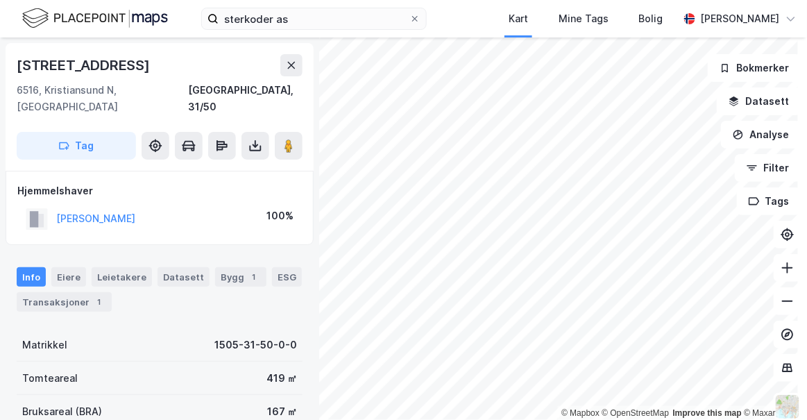 The height and width of the screenshot is (420, 807). What do you see at coordinates (121, 277) in the screenshot?
I see `div: Leietakere` at bounding box center [121, 277].